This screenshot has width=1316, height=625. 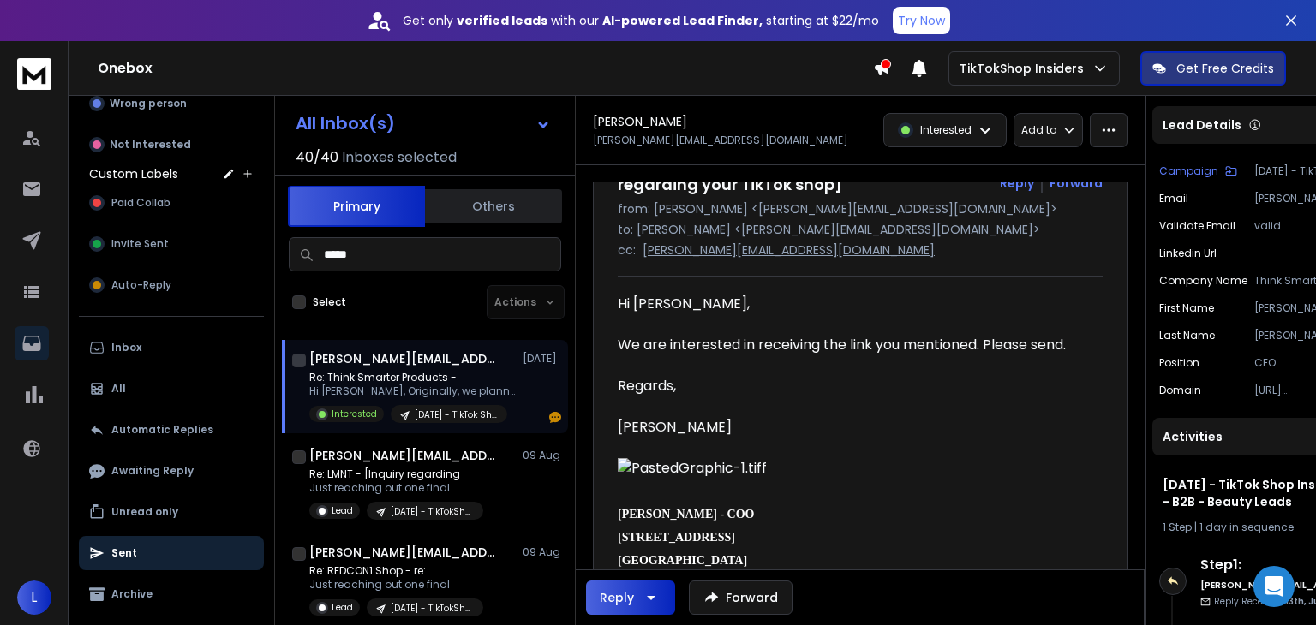 What do you see at coordinates (853, 345) in the screenshot?
I see `div: We are interested in receiving the link you mentioned. Please send.` at bounding box center [853, 345].